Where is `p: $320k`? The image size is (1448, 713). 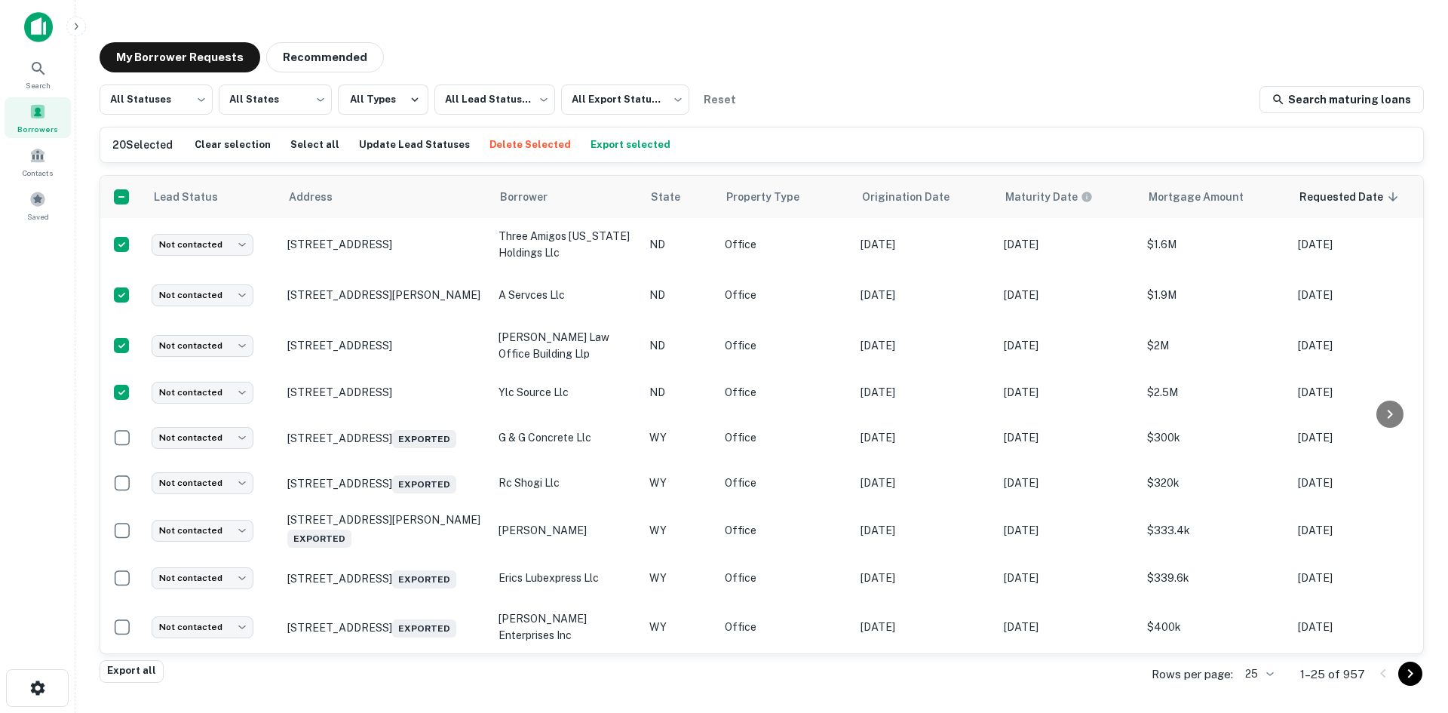
p: $320k is located at coordinates (1215, 483).